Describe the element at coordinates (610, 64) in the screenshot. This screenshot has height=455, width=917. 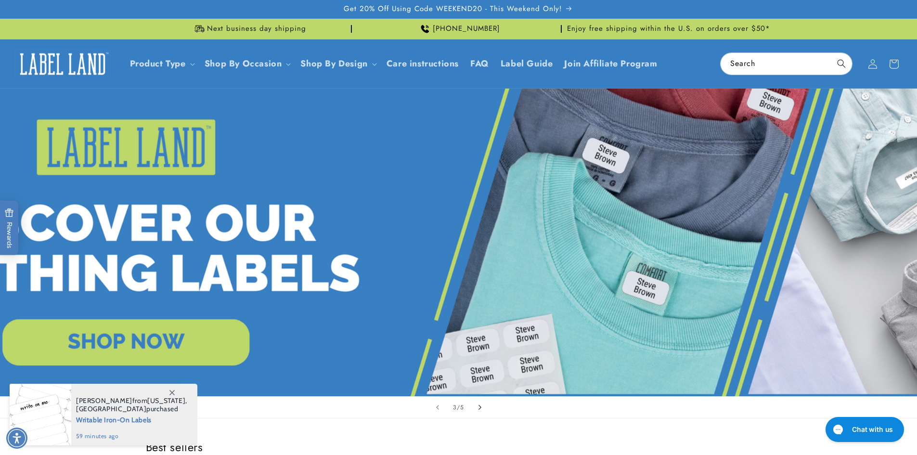
I see `a: Join Affiliate Program` at that location.